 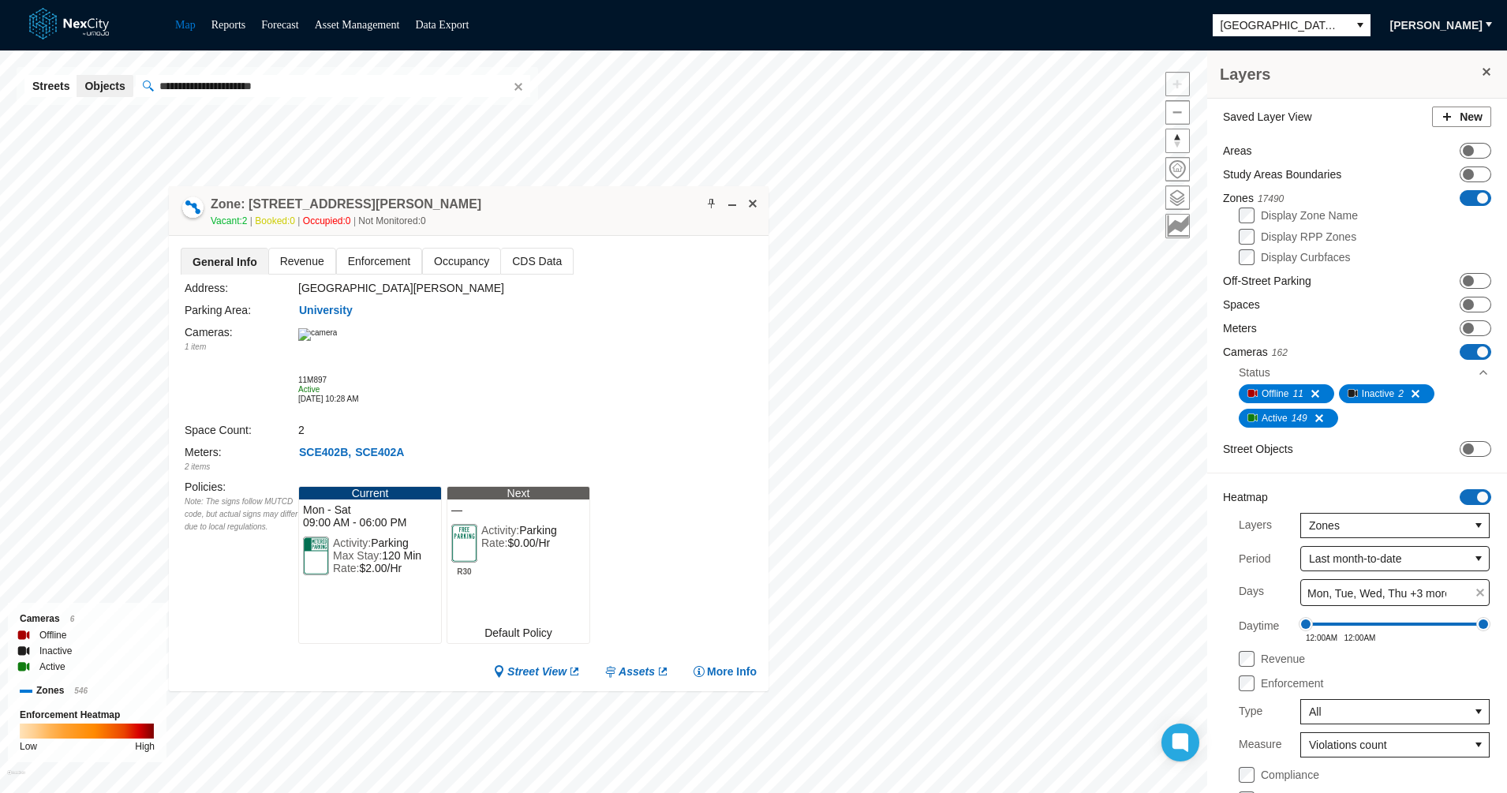 I want to click on a: Asset Management, so click(x=357, y=24).